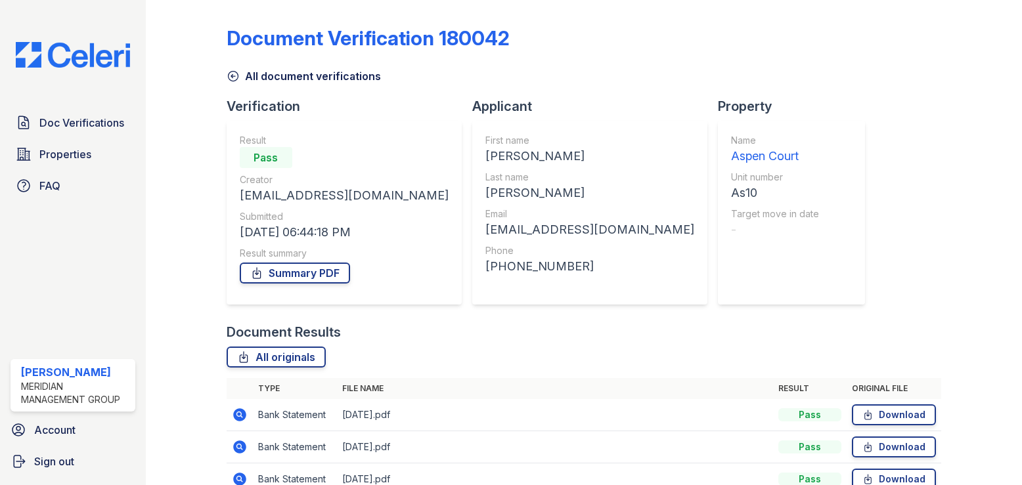 The height and width of the screenshot is (485, 1022). Describe the element at coordinates (775, 214) in the screenshot. I see `div: Target move in date` at that location.